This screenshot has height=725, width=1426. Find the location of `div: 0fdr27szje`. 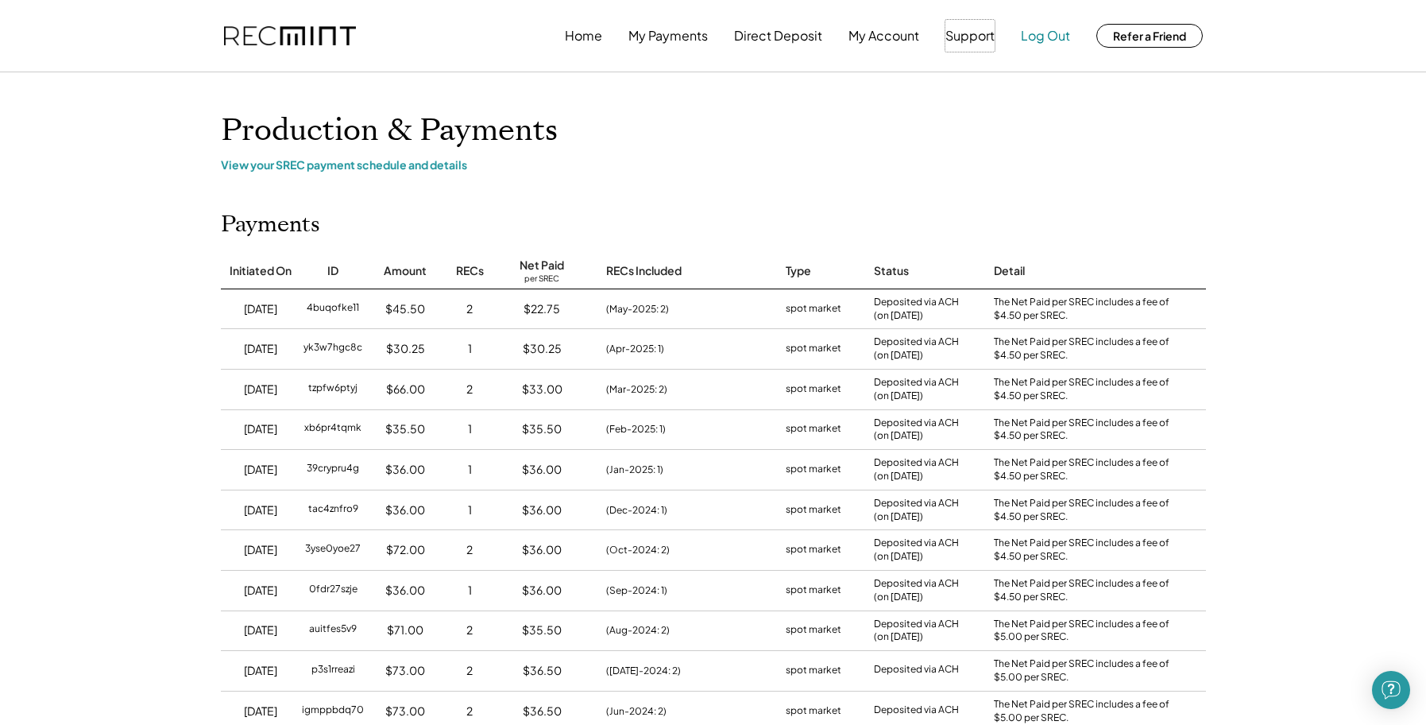

div: 0fdr27szje is located at coordinates (333, 590).